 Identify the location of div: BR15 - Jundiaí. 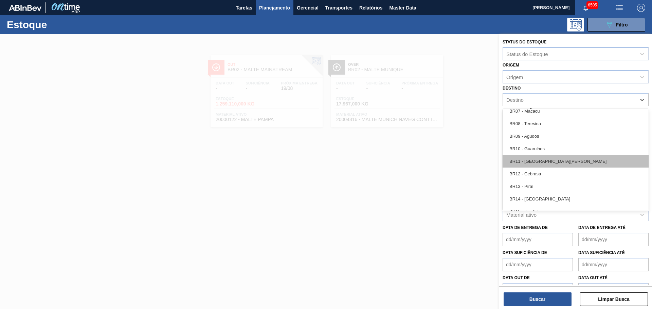
(576, 212).